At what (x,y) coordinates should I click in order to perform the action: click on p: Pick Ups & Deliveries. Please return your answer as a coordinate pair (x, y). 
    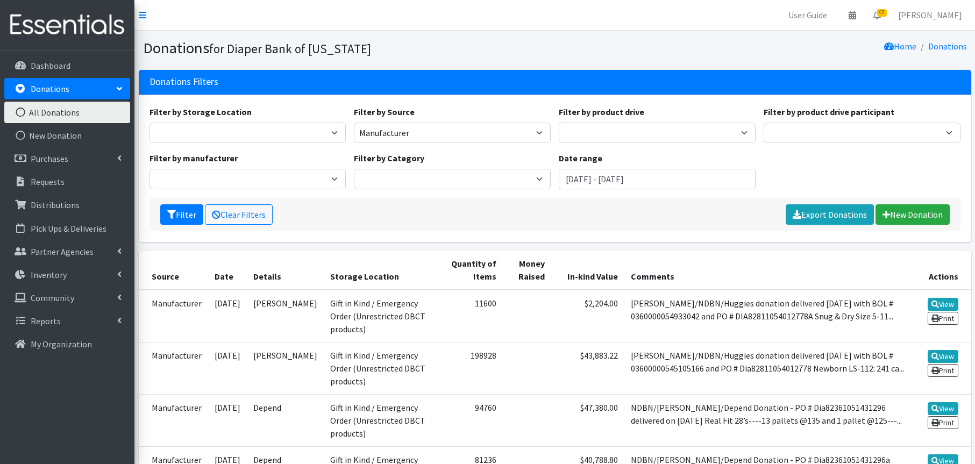
    Looking at the image, I should click on (68, 229).